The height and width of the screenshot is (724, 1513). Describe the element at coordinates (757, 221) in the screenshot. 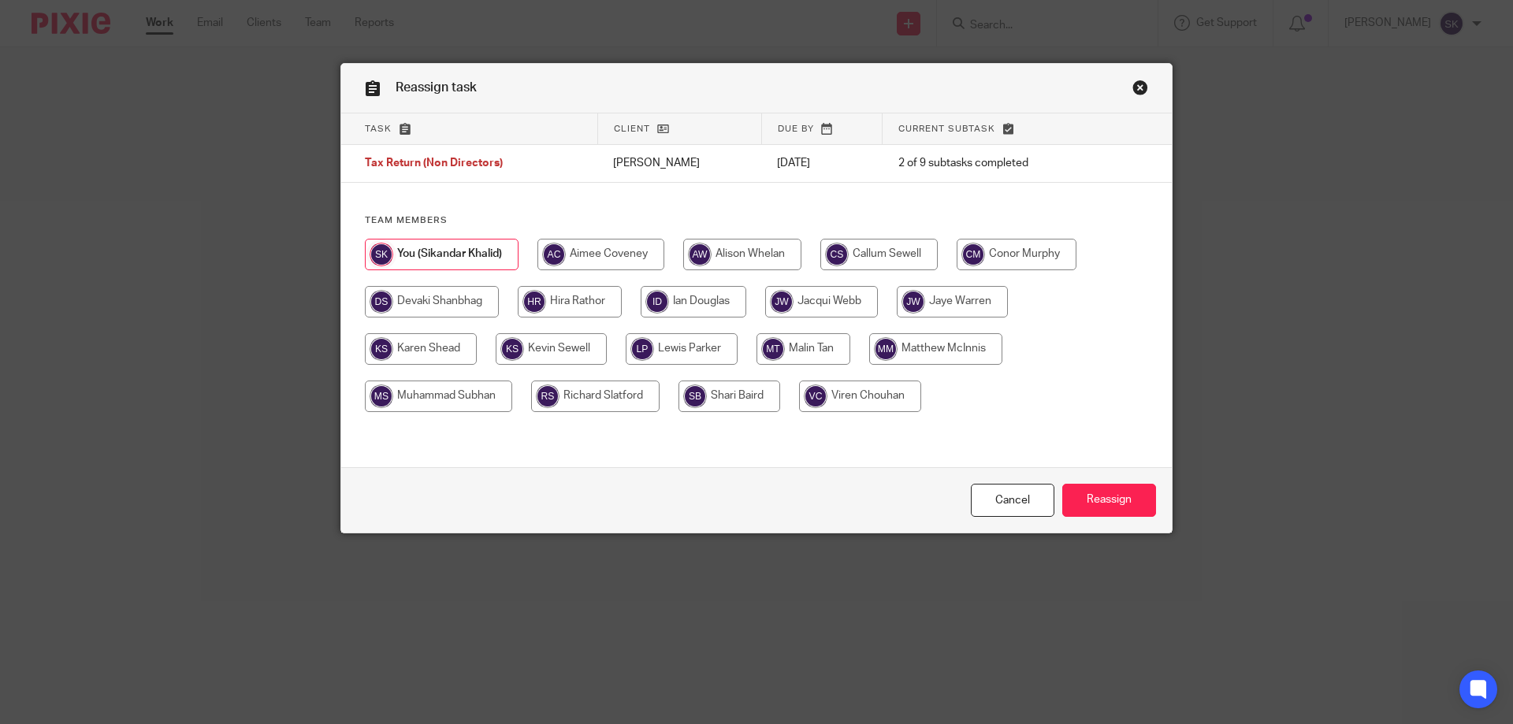

I see `h4: Team members` at that location.